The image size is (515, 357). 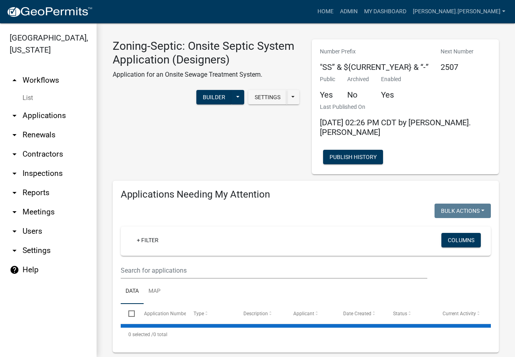 I want to click on span: 0 selected /, so click(x=141, y=335).